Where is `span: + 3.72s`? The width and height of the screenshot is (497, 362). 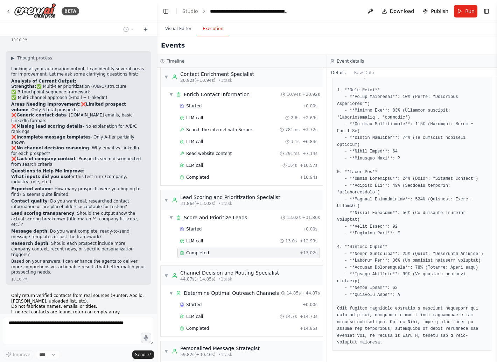
span: + 3.72s is located at coordinates (310, 130).